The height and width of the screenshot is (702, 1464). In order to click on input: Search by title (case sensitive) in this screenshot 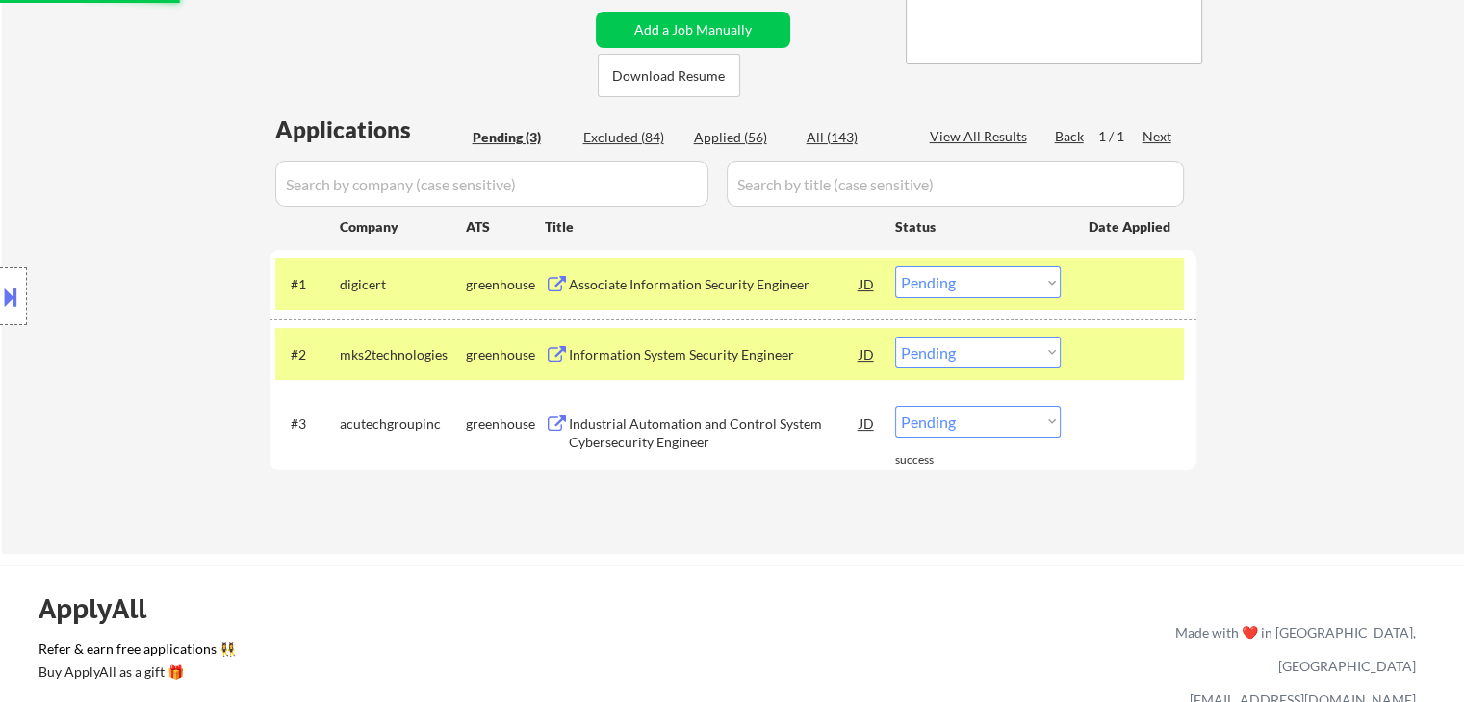, I will do `click(955, 184)`.